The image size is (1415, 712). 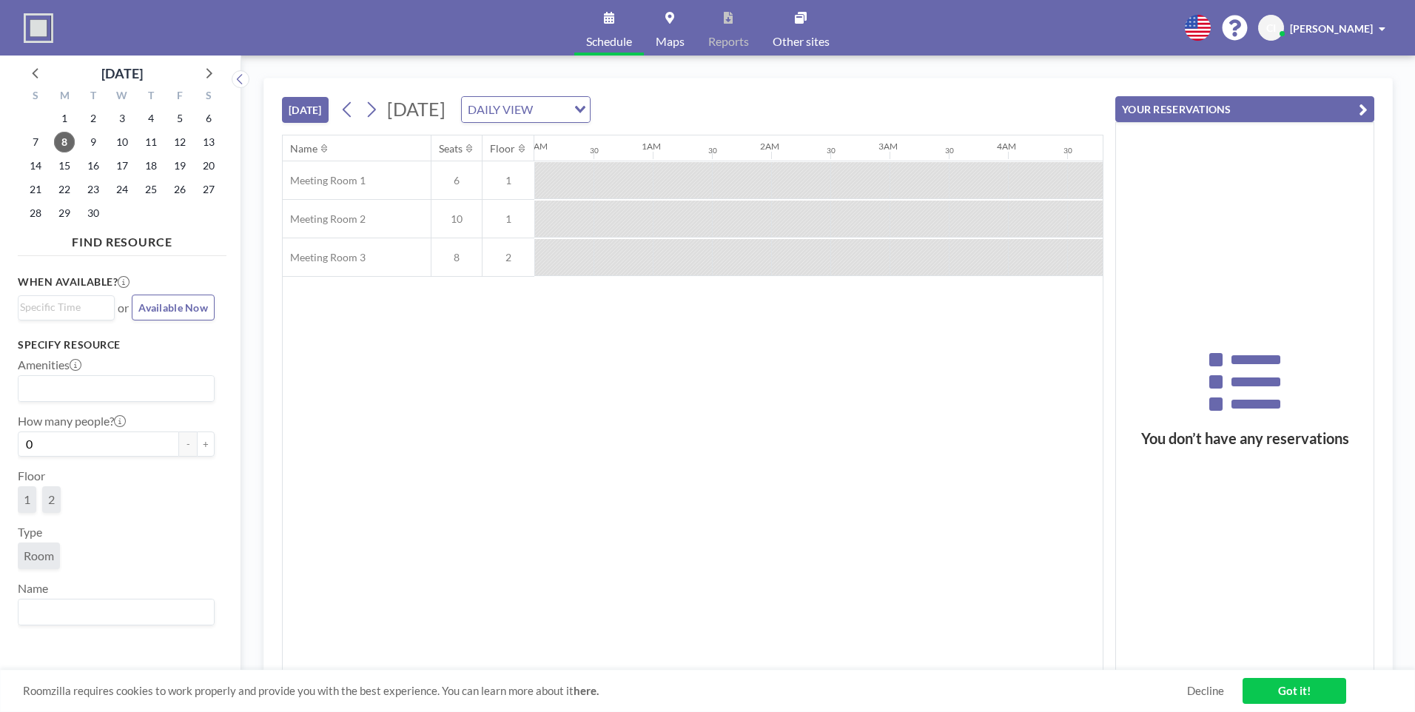 I want to click on label: Amenities, so click(x=50, y=365).